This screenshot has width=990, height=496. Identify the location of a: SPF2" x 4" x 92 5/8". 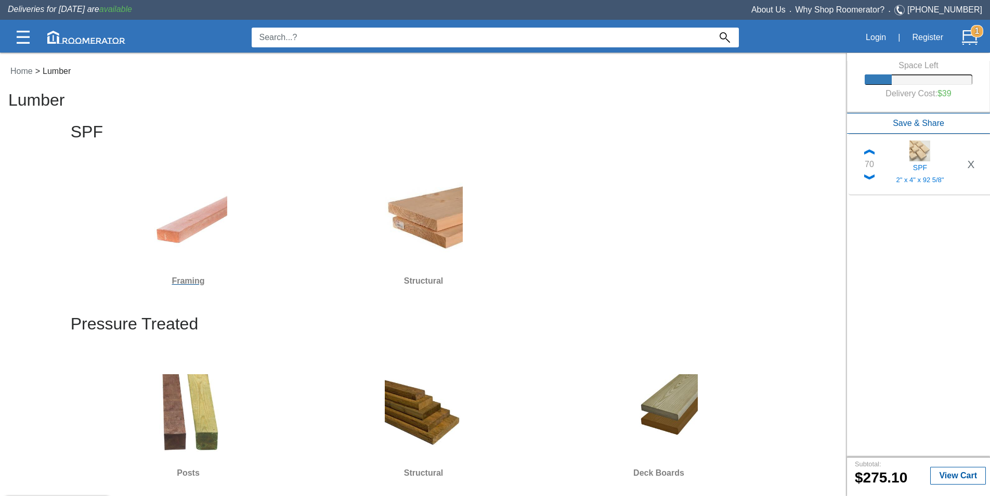
(920, 164).